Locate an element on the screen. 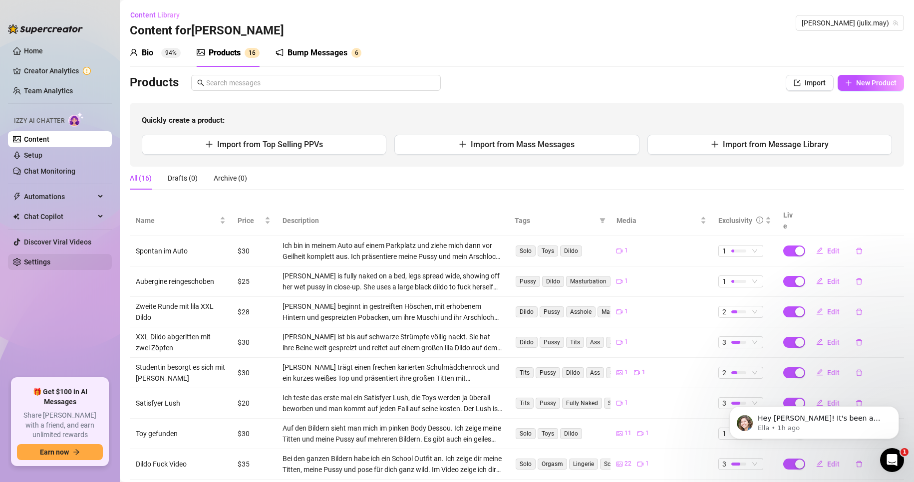 Image resolution: width=914 pixels, height=482 pixels. th: Tags is located at coordinates (559, 221).